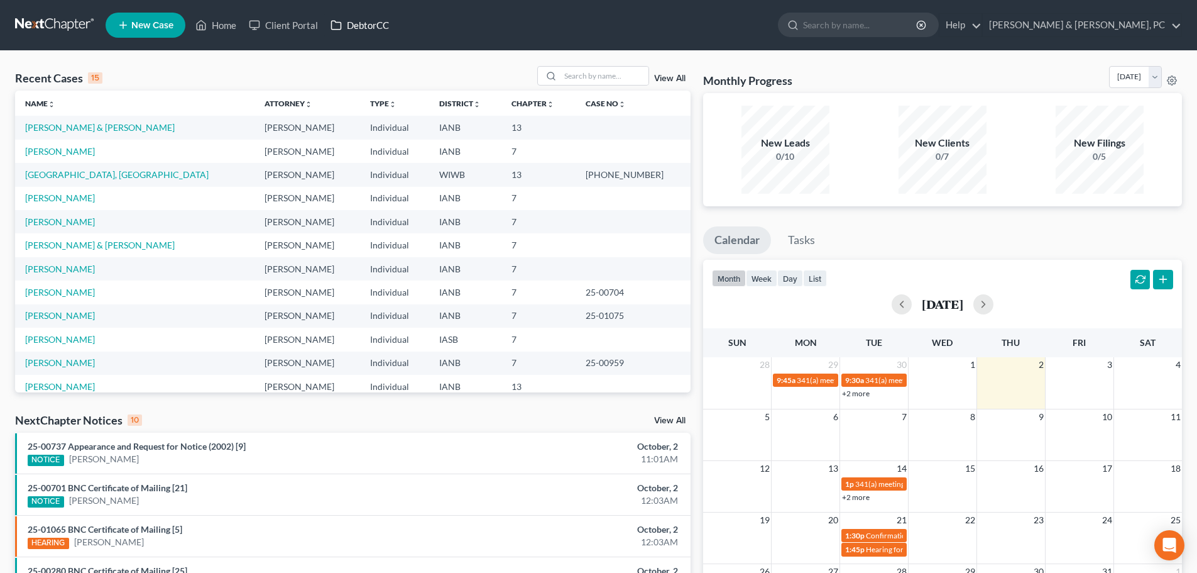 The width and height of the screenshot is (1197, 573). What do you see at coordinates (633, 316) in the screenshot?
I see `td: 25-01075` at bounding box center [633, 316].